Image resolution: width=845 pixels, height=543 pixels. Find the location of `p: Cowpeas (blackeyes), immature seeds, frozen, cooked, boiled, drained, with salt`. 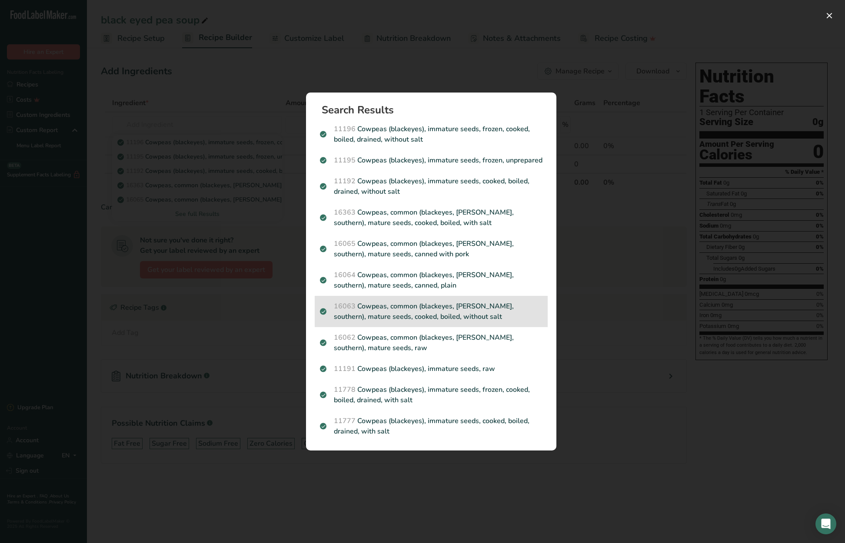

p: Cowpeas (blackeyes), immature seeds, frozen, cooked, boiled, drained, with salt is located at coordinates (431, 395).